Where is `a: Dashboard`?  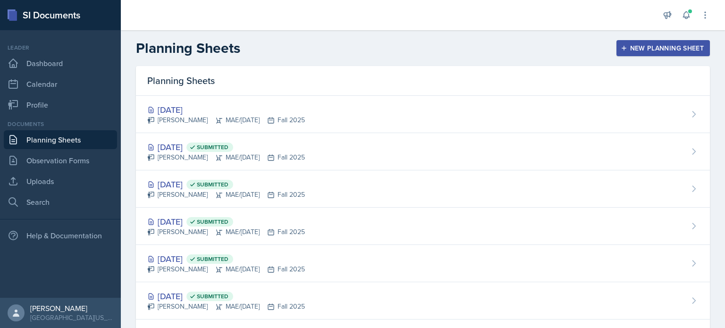 a: Dashboard is located at coordinates (60, 63).